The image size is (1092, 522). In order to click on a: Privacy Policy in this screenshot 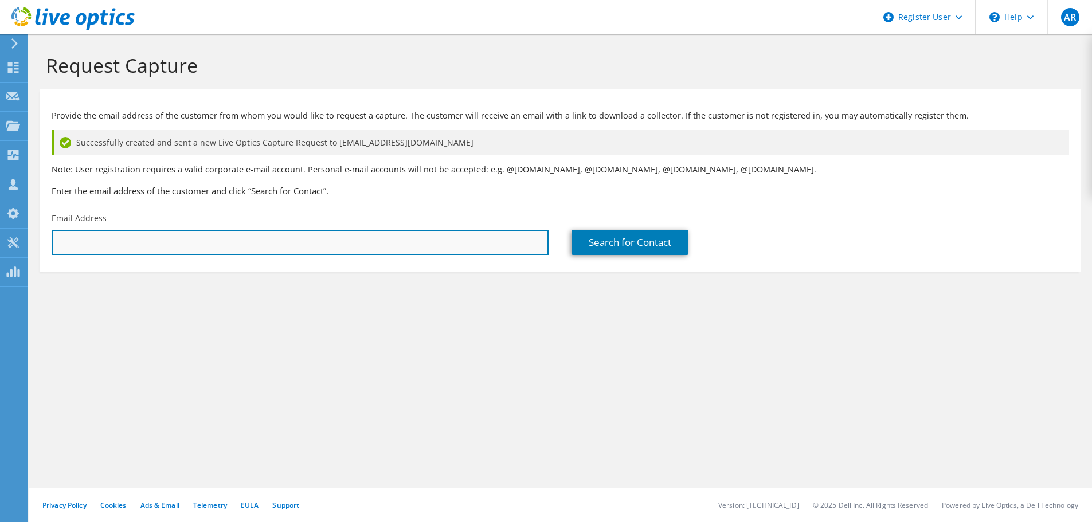, I will do `click(64, 505)`.